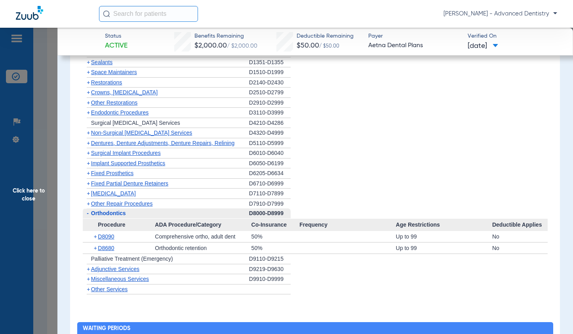 The height and width of the screenshot is (334, 573). Describe the element at coordinates (119, 225) in the screenshot. I see `span: Procedure` at that location.